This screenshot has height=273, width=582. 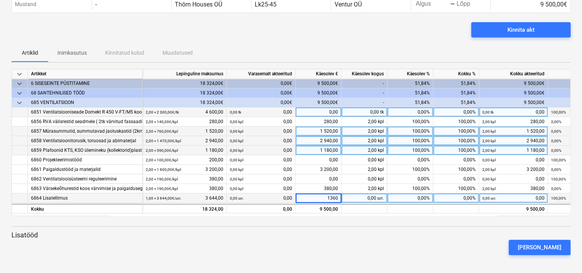 I want to click on div: 6863 Värsekeõhurestid koos värvimise ja paigaldusega kuurile, so click(x=85, y=189).